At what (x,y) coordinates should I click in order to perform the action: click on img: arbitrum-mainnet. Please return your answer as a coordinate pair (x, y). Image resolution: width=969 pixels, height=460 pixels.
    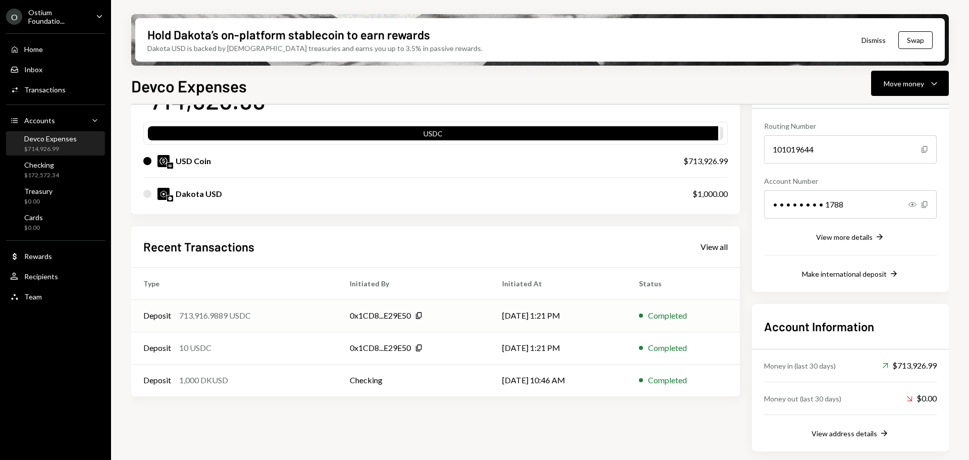
    Looking at the image, I should click on (170, 165).